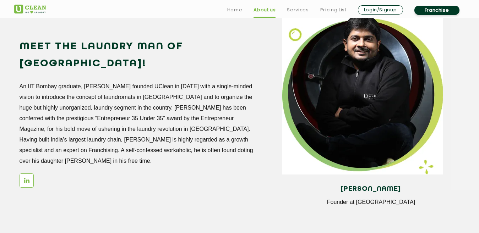  I want to click on img: UClean Laundry and Dry Cleaning, so click(30, 9).